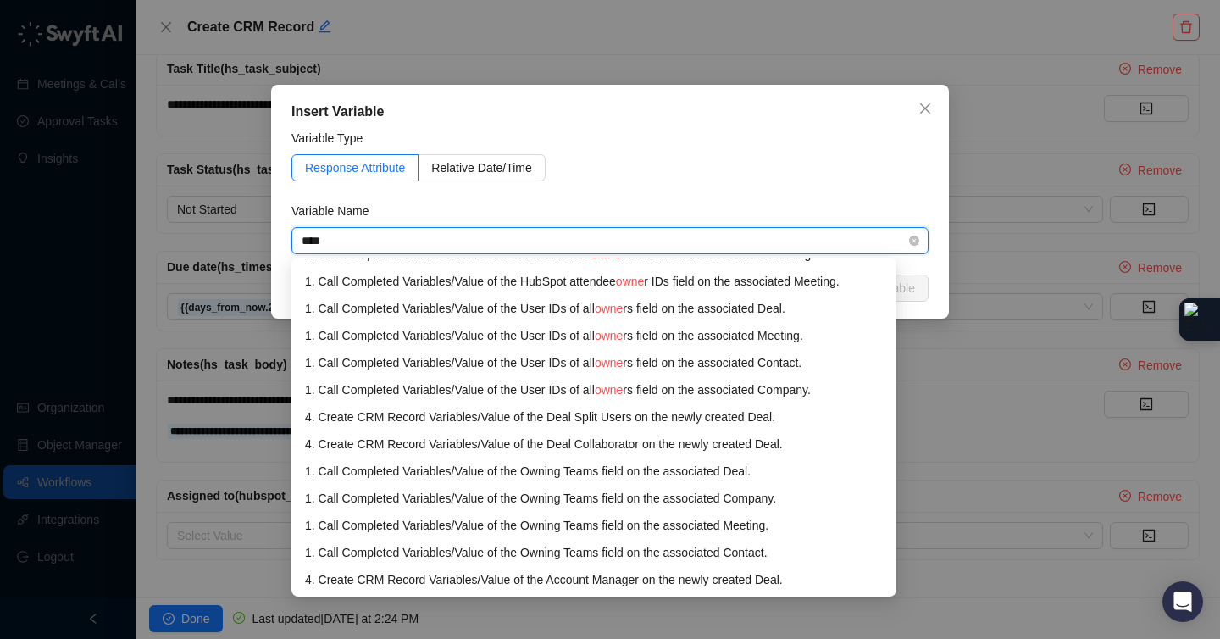  What do you see at coordinates (594, 444) in the screenshot?
I see `div: 4. Create CRM Record Variables / Value of the Deal Collaborator on the newly created Deal.` at bounding box center [594, 444].